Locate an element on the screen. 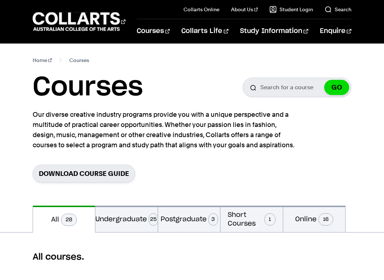 This screenshot has height=280, width=384. p: Our diverse creative industry programs provide you with a unique perspective and a multitude of p... is located at coordinates (165, 130).